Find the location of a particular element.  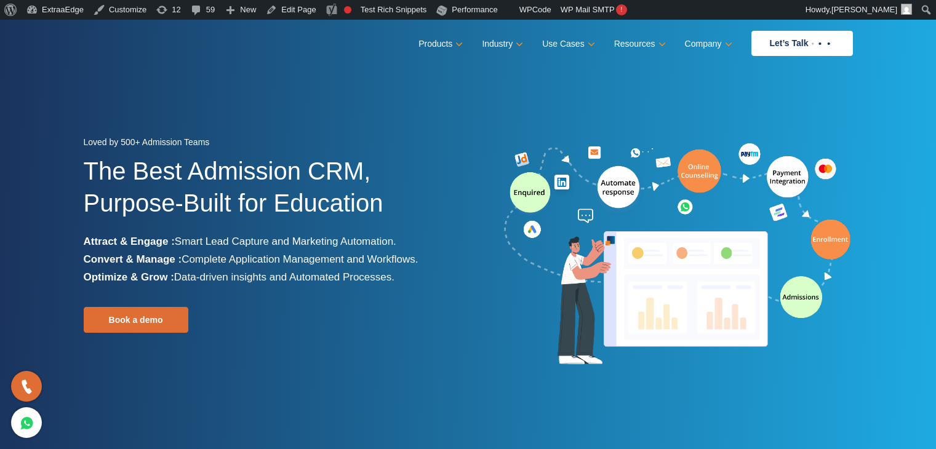

a: Resources is located at coordinates (639, 44).